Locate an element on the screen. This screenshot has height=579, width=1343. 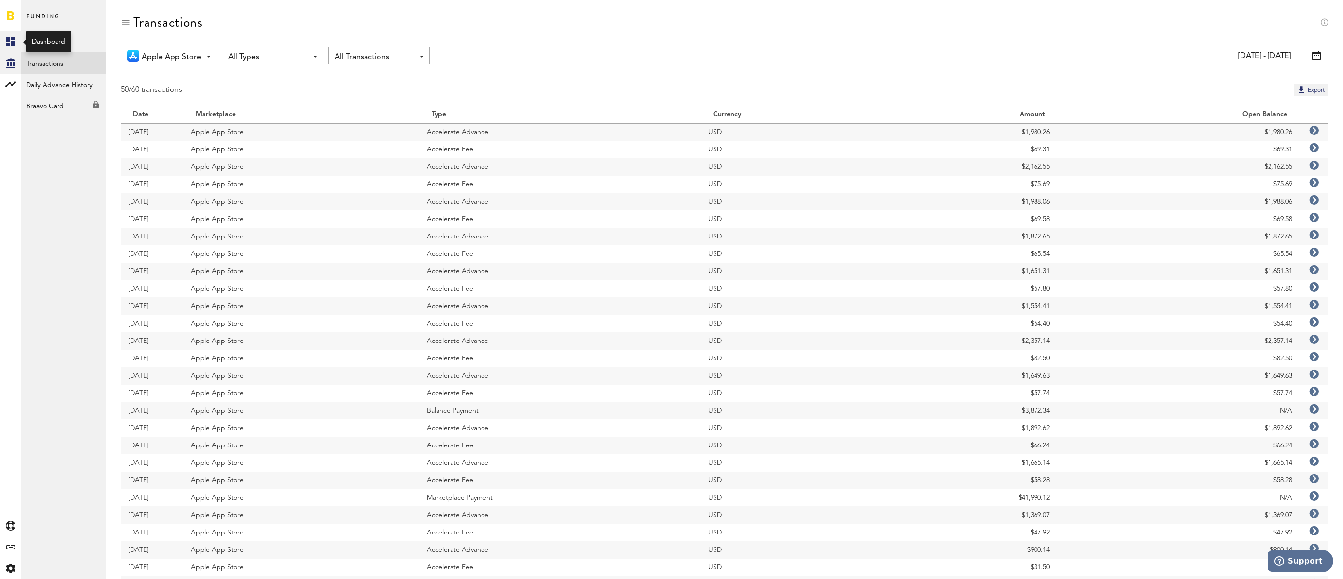
a: Daily Advance History is located at coordinates (64, 84).